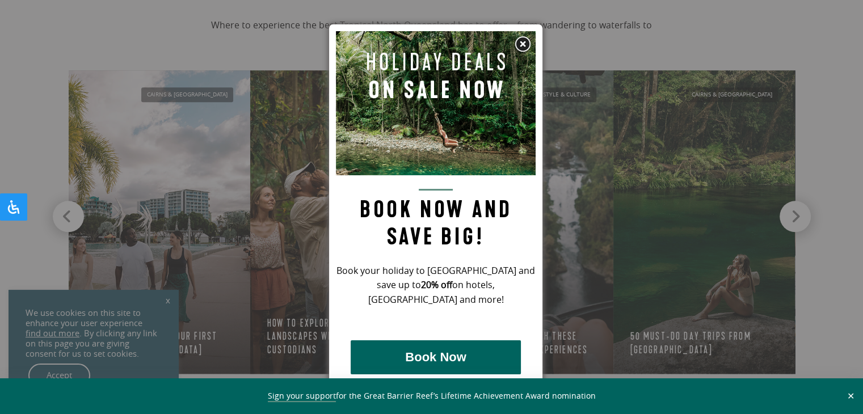 Image resolution: width=863 pixels, height=414 pixels. I want to click on button: Book Now, so click(436, 357).